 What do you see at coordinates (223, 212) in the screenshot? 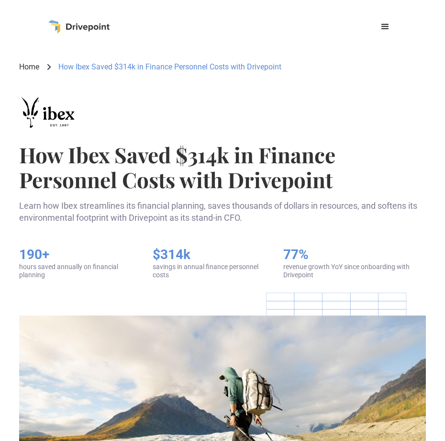
I see `p: Learn how Ibex streamlines its financial planning, saves thousands of dollars in resources, and s...` at bounding box center [223, 212].